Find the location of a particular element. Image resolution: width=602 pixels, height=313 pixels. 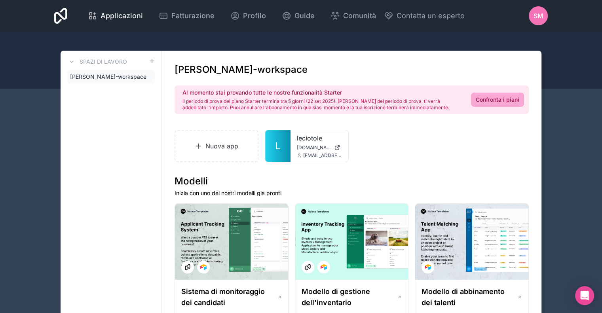

a: Applicazioni is located at coordinates (115, 16).